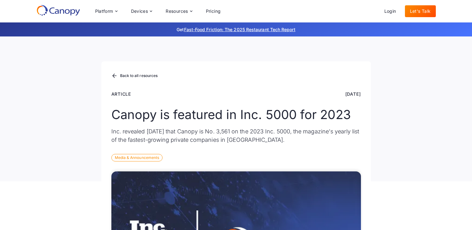 The width and height of the screenshot is (472, 230). What do you see at coordinates (137, 158) in the screenshot?
I see `div: Media & Announcements` at bounding box center [137, 158].